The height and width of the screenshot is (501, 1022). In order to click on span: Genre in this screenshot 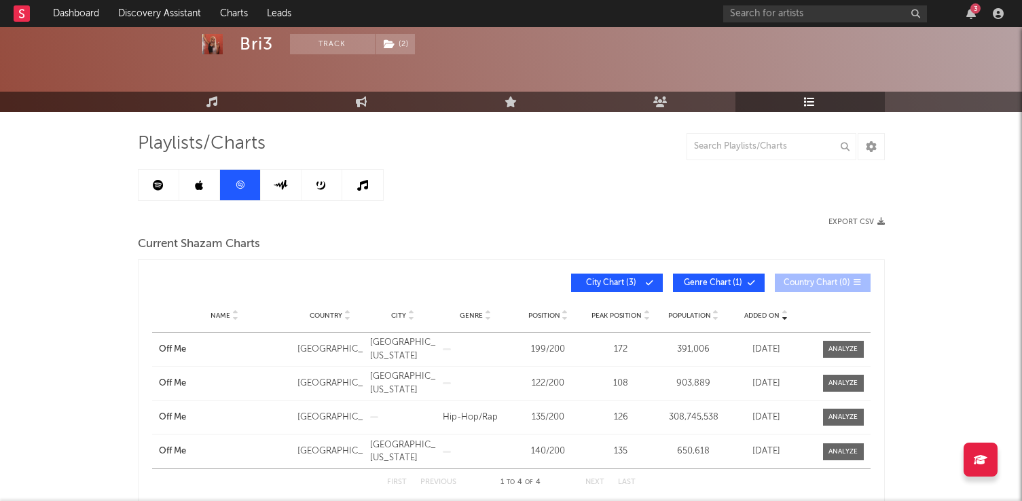, I will do `click(471, 316)`.